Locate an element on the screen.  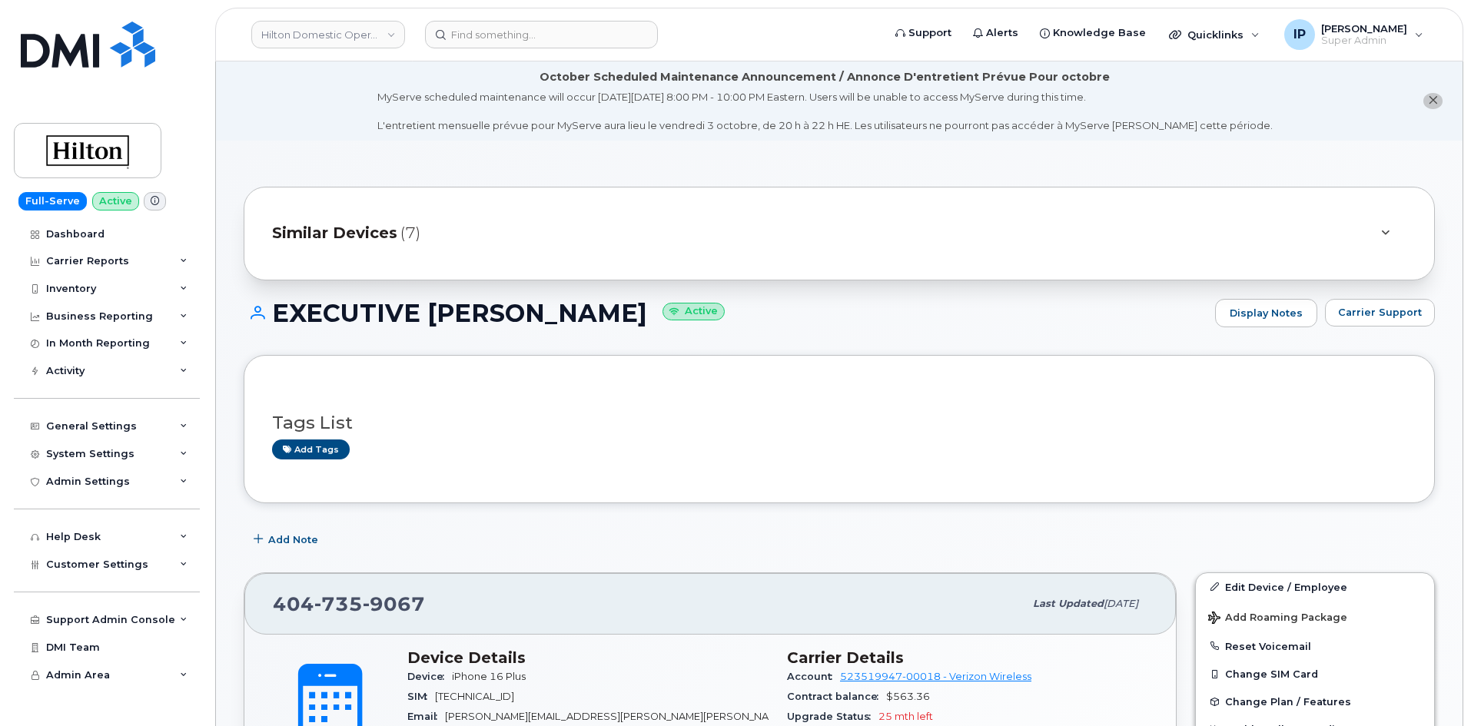
span: 25 mth left is located at coordinates (905, 716).